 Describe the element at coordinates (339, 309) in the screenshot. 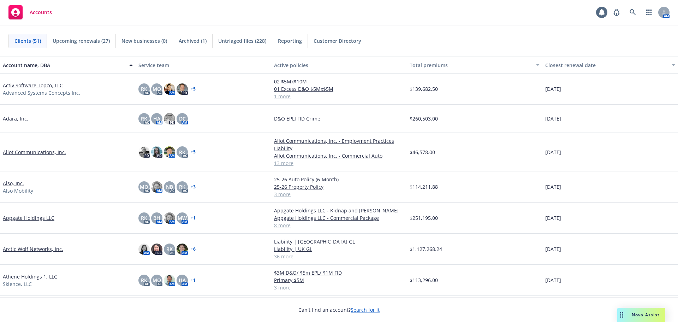

I see `span: Can't find an account?` at that location.